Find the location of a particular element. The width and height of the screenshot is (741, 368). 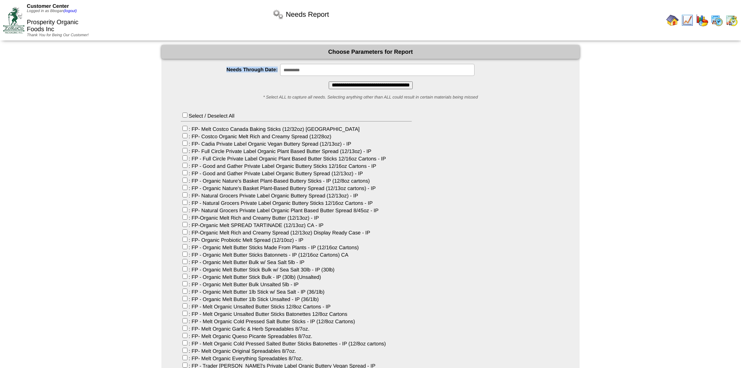

img: line_graph.gif is located at coordinates (688, 20).